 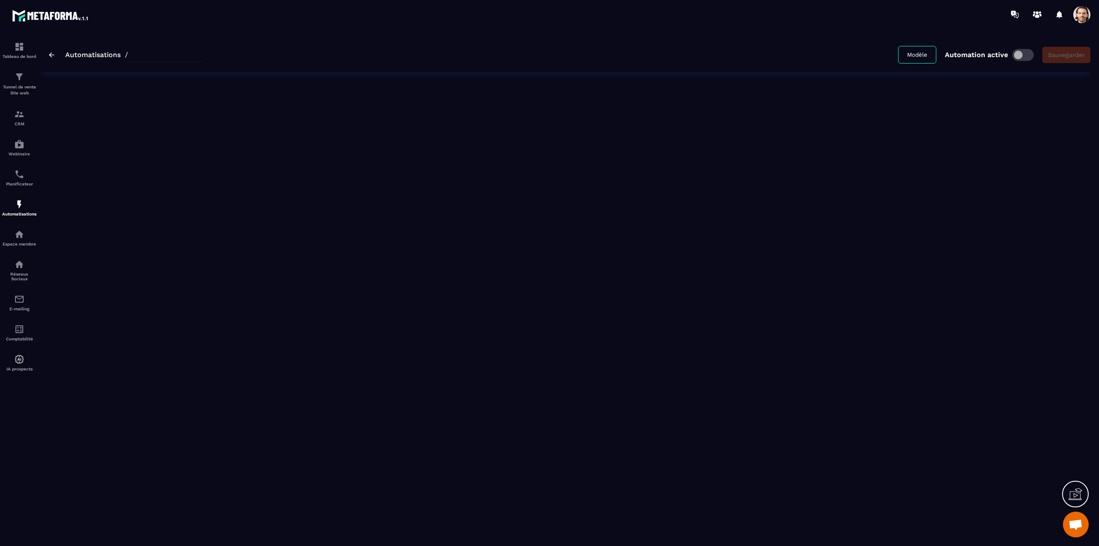 I want to click on p: CRM, so click(x=19, y=124).